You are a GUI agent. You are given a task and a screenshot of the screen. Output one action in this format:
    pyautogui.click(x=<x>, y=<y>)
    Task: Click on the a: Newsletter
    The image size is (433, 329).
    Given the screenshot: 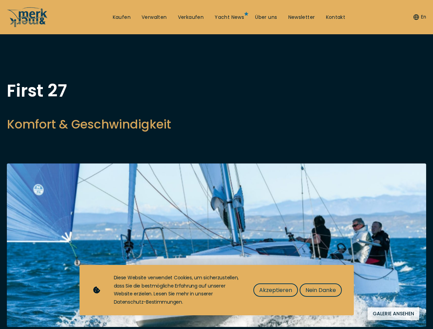 What is the action you would take?
    pyautogui.click(x=302, y=17)
    